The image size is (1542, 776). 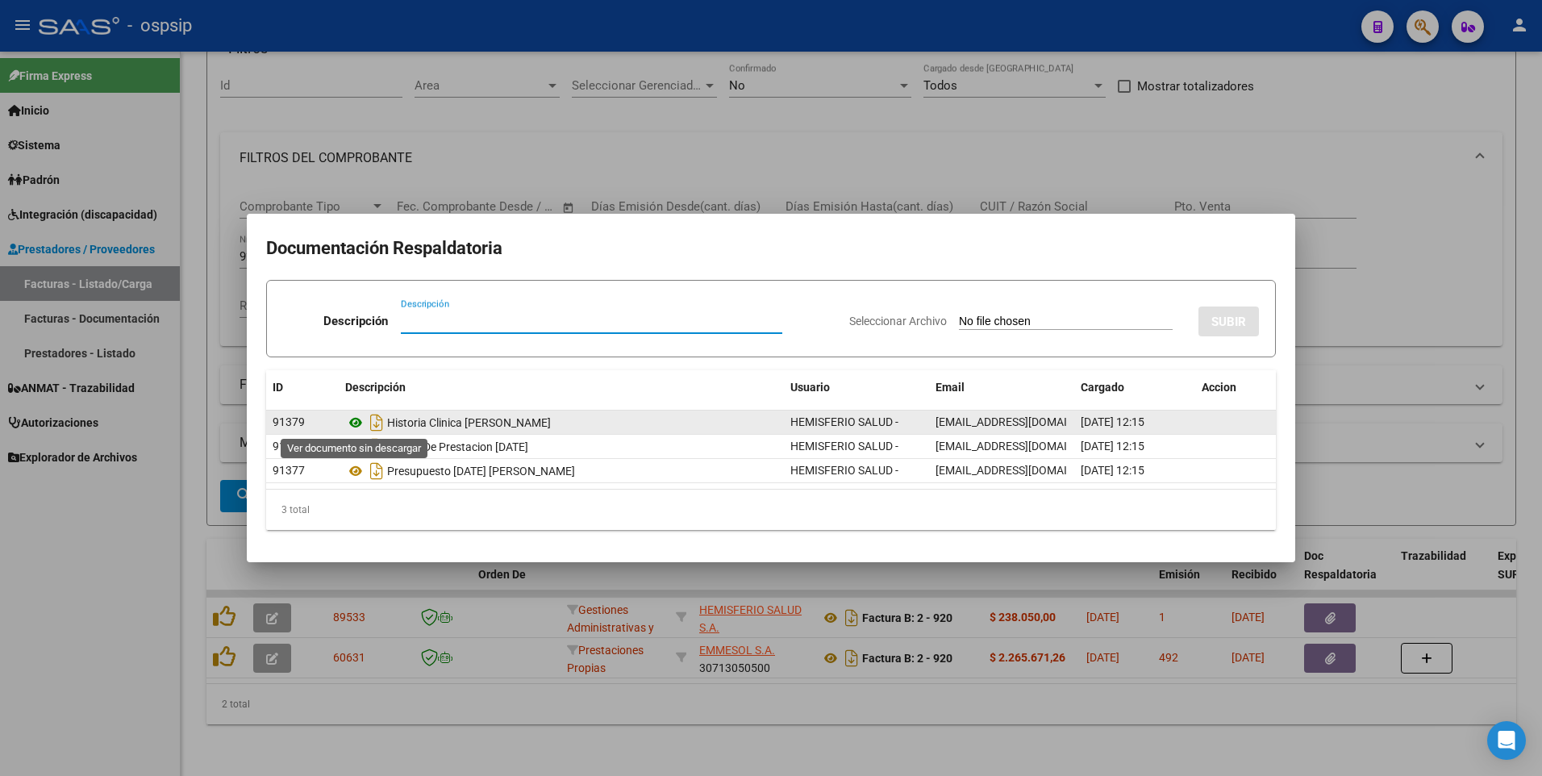 What do you see at coordinates (1103, 387) in the screenshot?
I see `span: Cargado` at bounding box center [1103, 387].